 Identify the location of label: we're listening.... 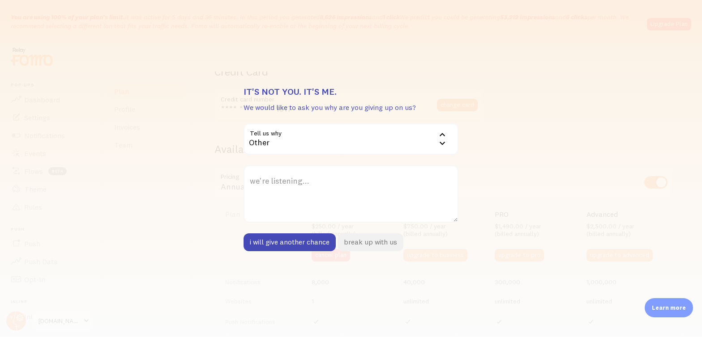
(351, 181).